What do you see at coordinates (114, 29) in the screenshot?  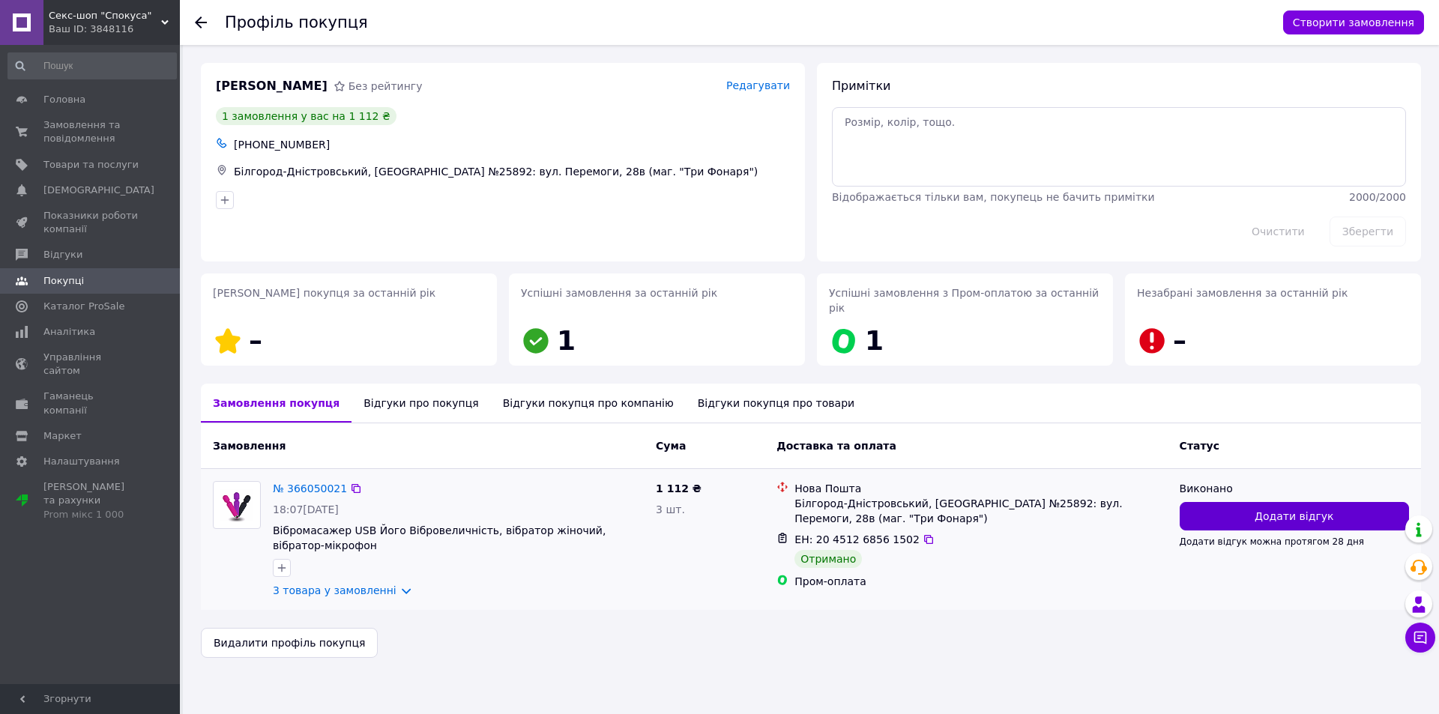 I see `div: Ваш ID: 3848116` at bounding box center [114, 29].